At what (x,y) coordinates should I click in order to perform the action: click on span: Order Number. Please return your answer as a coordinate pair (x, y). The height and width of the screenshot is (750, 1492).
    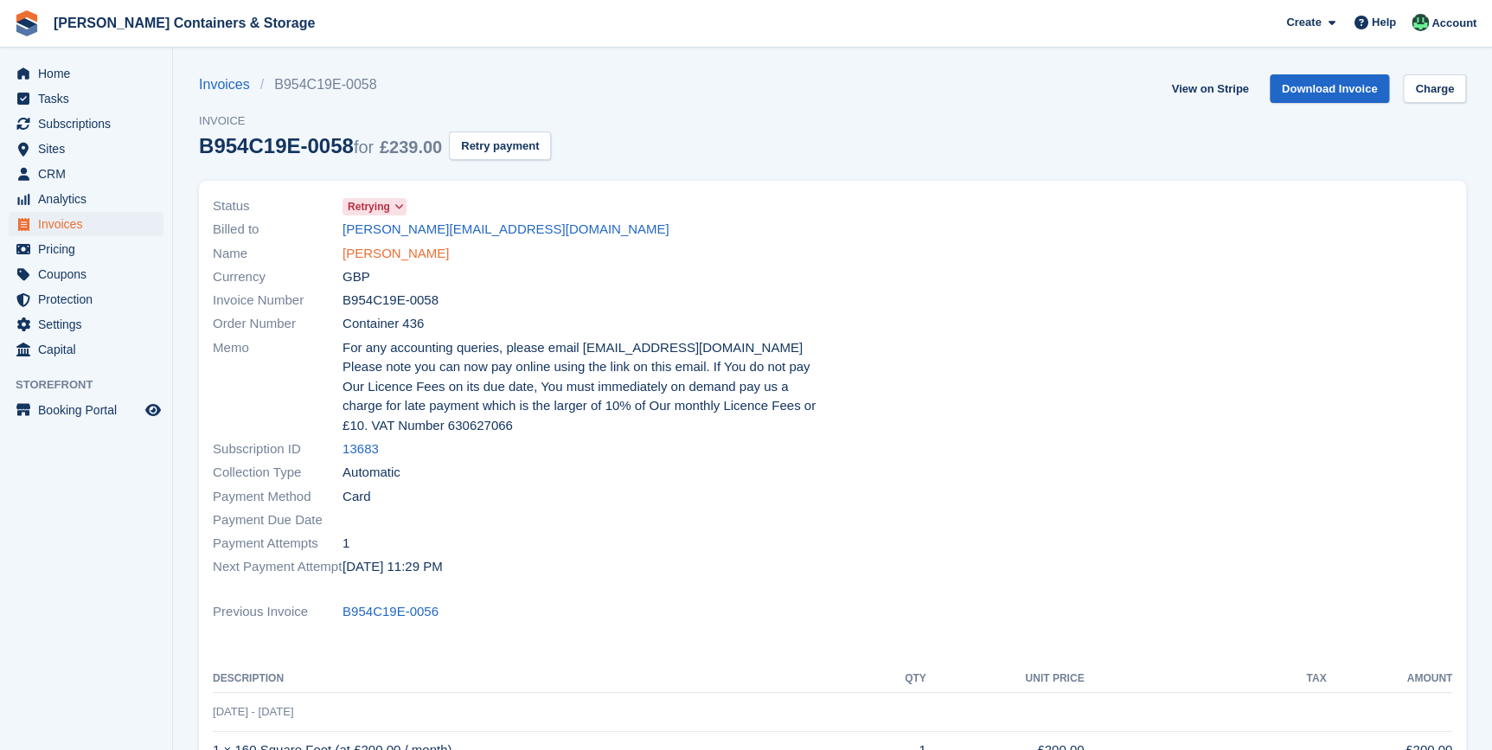
    Looking at the image, I should click on (278, 324).